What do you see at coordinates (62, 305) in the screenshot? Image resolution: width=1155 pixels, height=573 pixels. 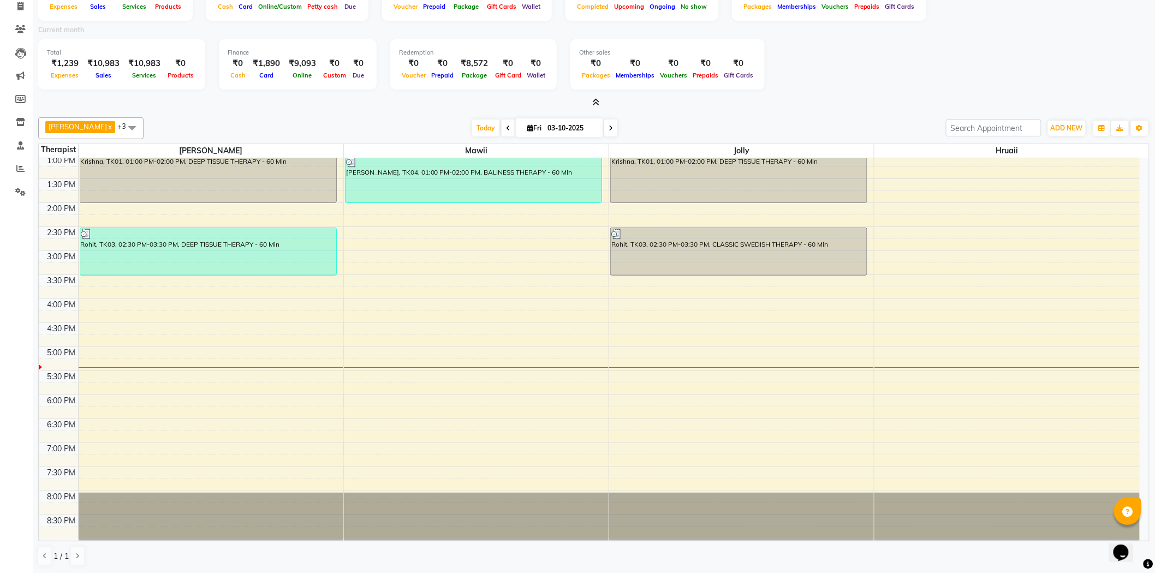 I see `div: 4:00 PM` at bounding box center [62, 305].